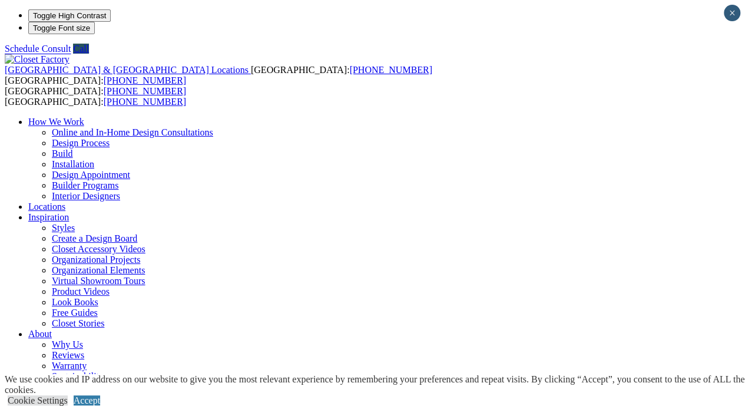 The image size is (745, 406). What do you see at coordinates (87, 400) in the screenshot?
I see `a: Accept` at bounding box center [87, 400].